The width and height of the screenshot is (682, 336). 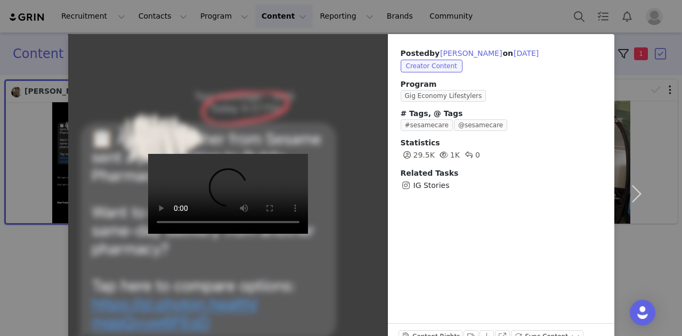 What do you see at coordinates (418, 155) in the screenshot?
I see `span: 29.5K` at bounding box center [418, 155].